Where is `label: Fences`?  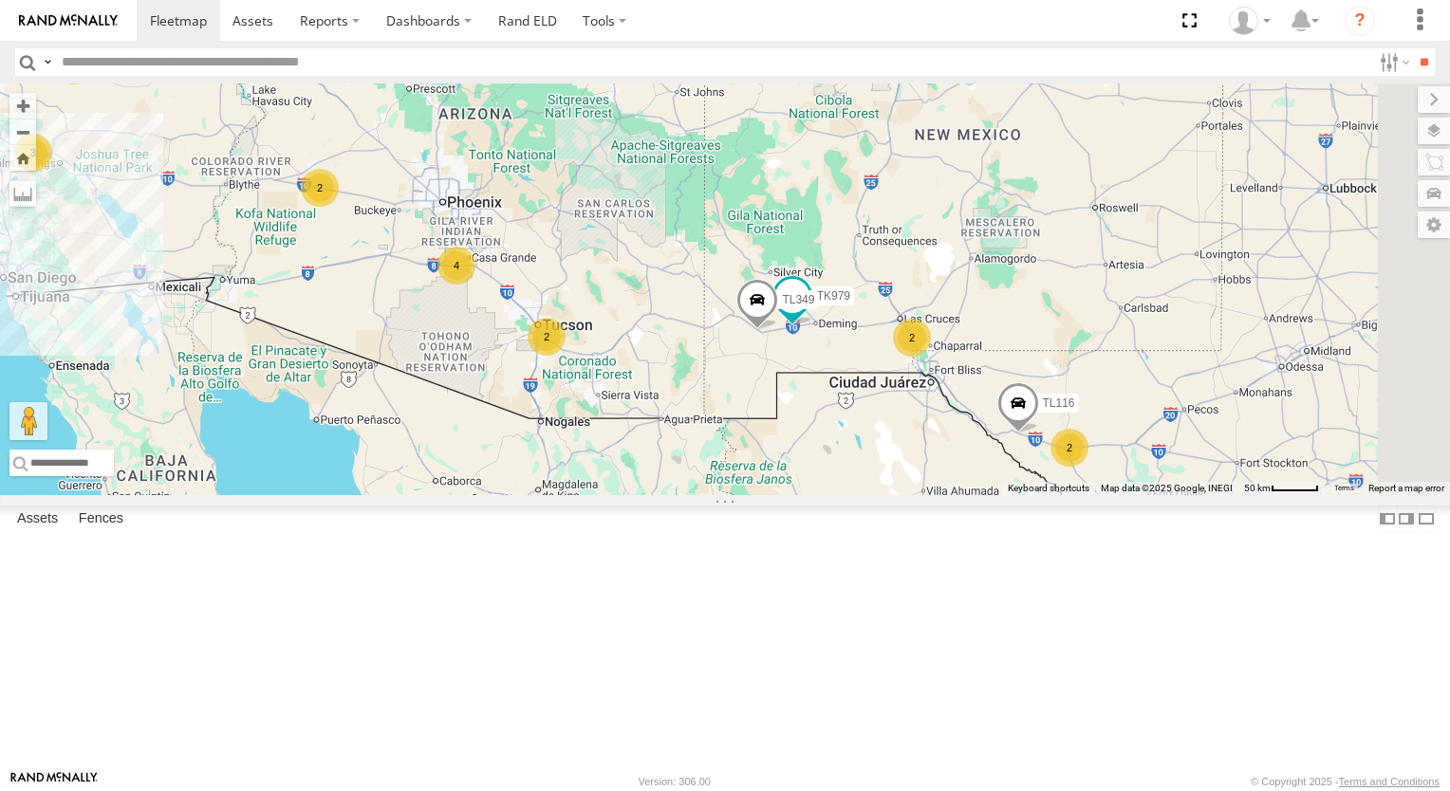 label: Fences is located at coordinates (101, 519).